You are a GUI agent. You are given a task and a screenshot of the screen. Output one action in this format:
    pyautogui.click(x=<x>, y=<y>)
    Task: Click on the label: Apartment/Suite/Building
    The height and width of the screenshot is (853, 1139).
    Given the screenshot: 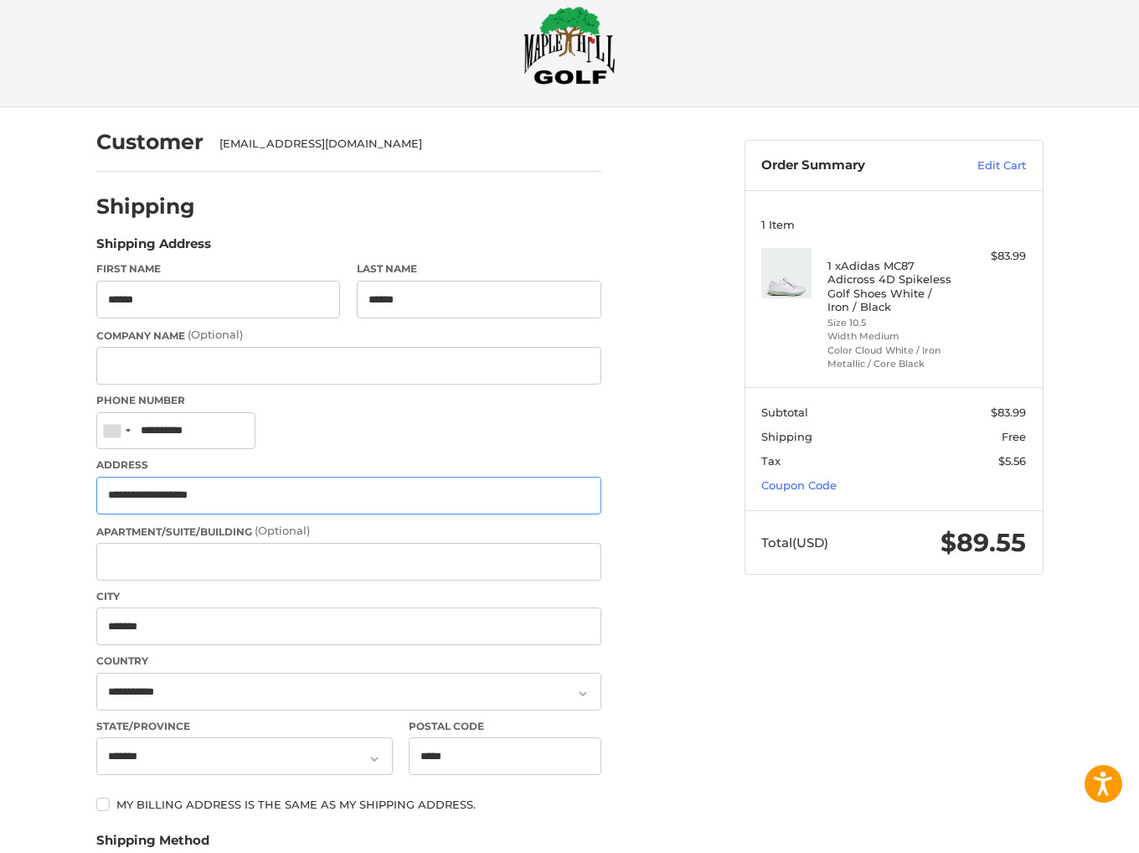 What is the action you would take?
    pyautogui.click(x=348, y=531)
    